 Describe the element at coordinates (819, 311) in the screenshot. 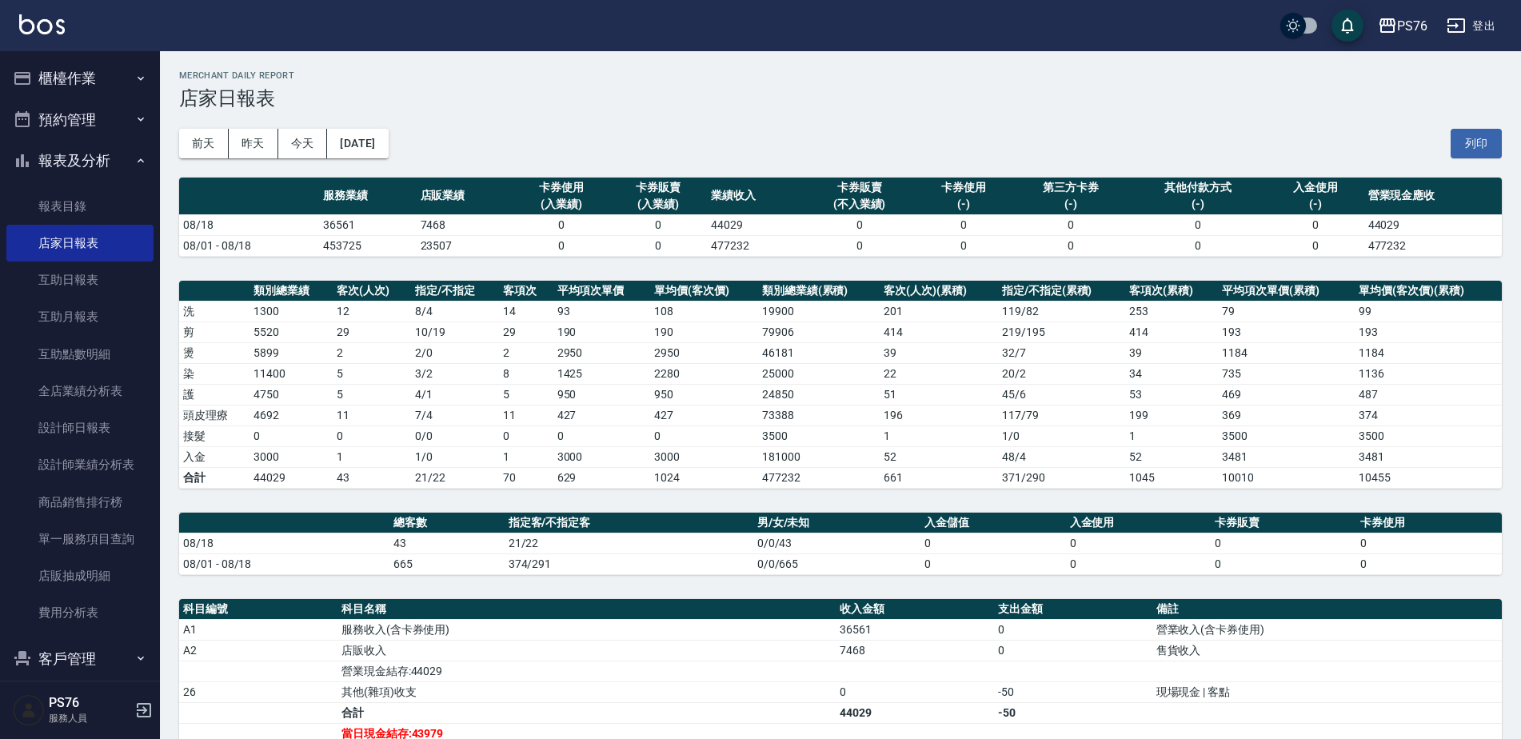

I see `td: 19900` at that location.